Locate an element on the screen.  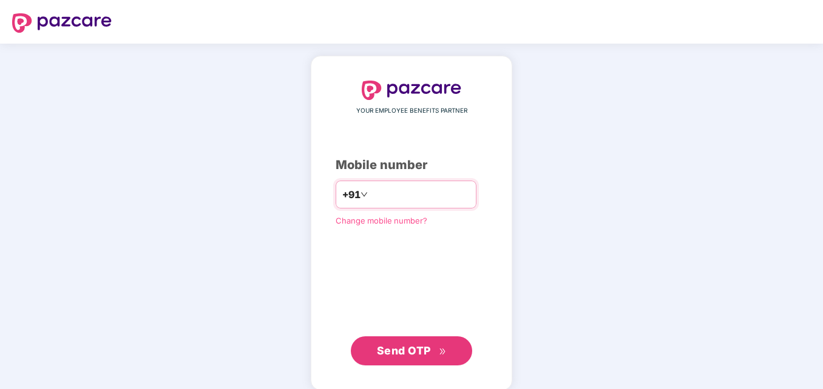
span: down is located at coordinates (364, 195).